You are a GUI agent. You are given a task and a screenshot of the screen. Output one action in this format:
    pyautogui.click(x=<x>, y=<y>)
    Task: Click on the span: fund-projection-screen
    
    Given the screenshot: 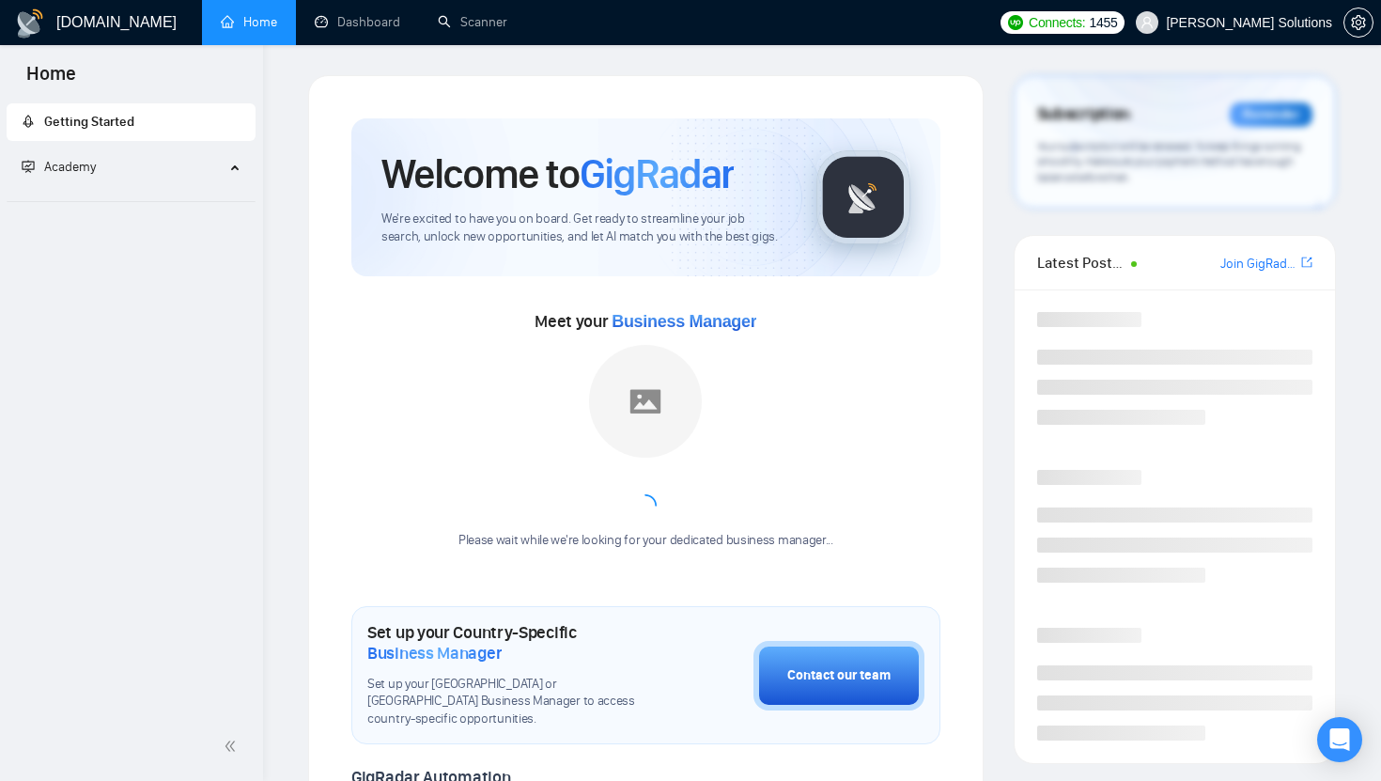 What is the action you would take?
    pyautogui.click(x=28, y=166)
    